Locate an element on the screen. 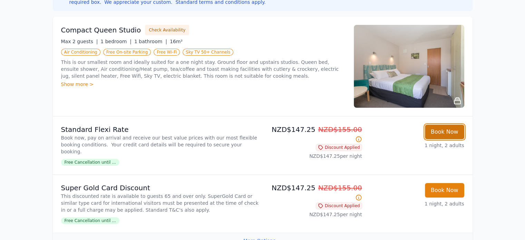  span: Free Wi-Fi is located at coordinates (167, 52).